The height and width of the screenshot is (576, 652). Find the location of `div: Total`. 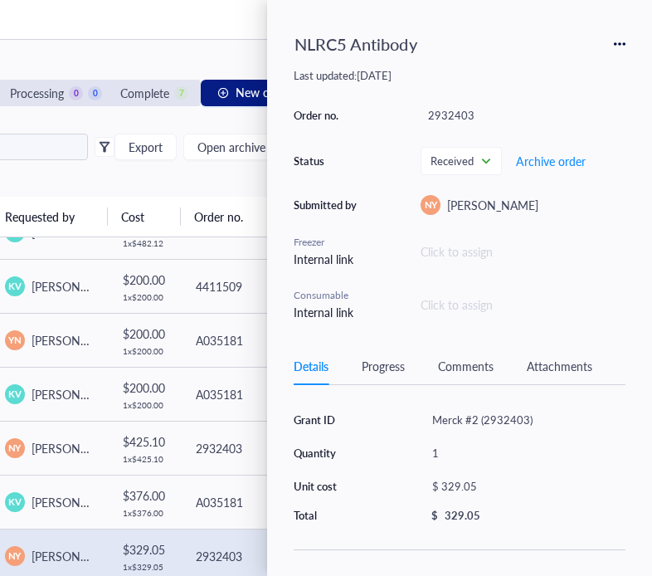

div: Total is located at coordinates (336, 515).